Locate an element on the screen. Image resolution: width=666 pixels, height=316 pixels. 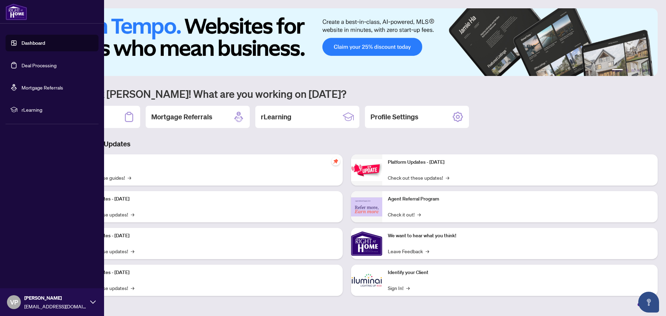
span: pushpin is located at coordinates (336, 161).